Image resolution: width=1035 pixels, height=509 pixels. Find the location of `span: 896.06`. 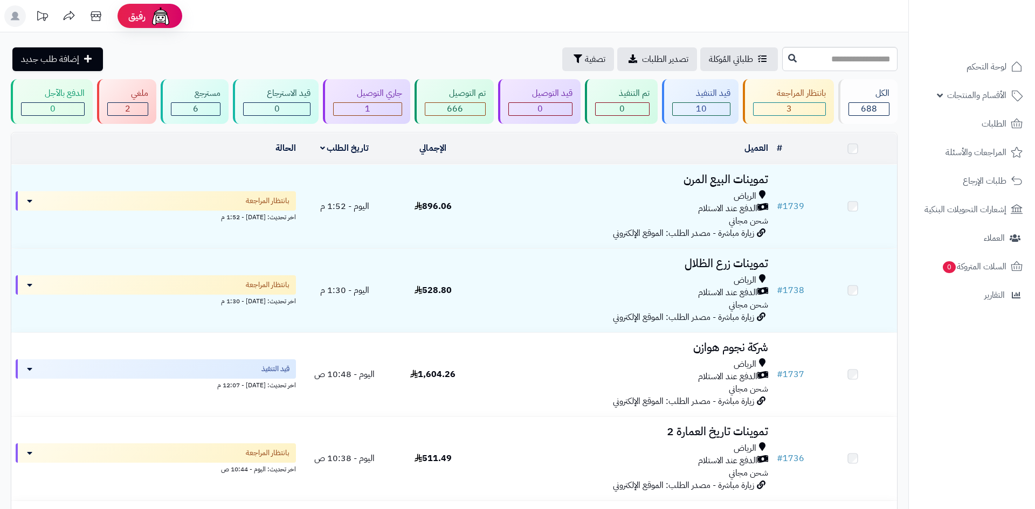

span: 896.06 is located at coordinates (433, 206).